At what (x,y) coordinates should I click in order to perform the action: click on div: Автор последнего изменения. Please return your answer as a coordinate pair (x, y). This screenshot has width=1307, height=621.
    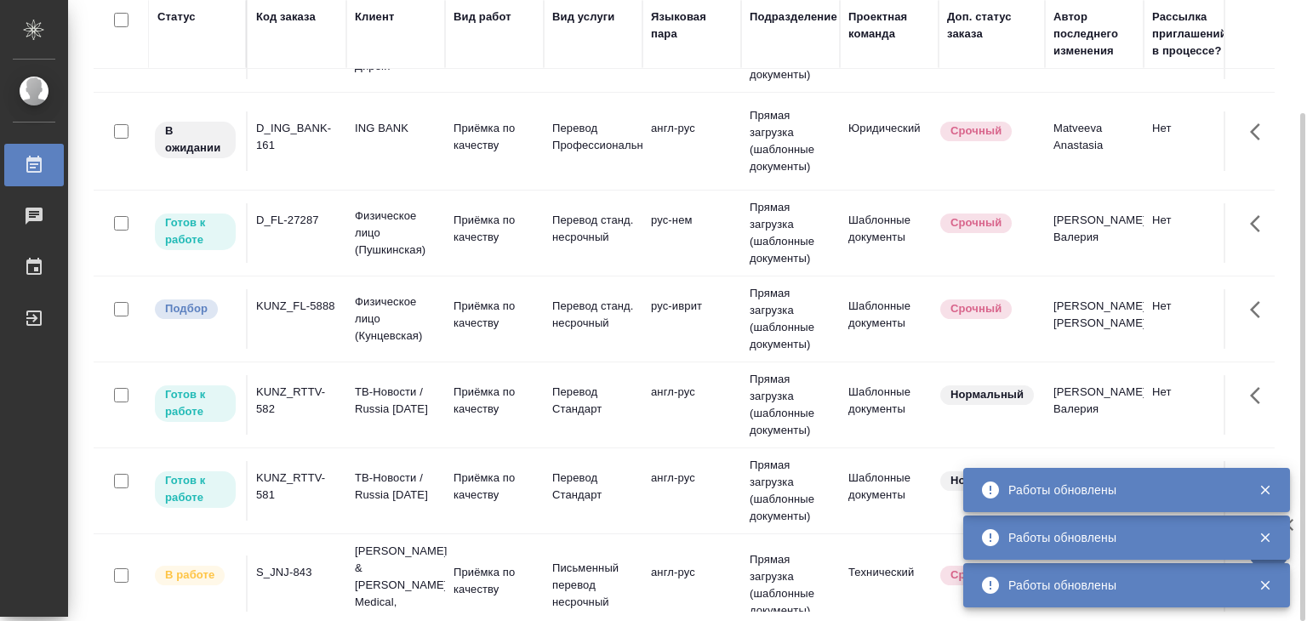
    Looking at the image, I should click on (1094, 34).